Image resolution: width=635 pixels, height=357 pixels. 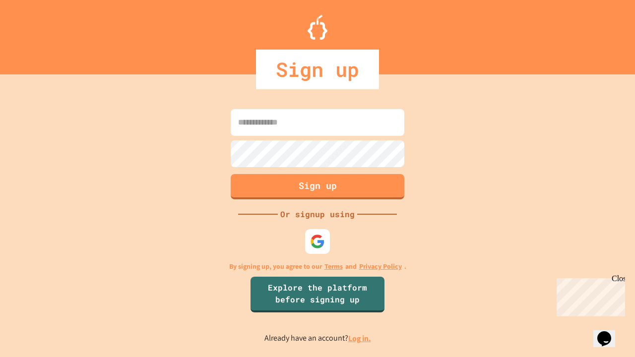 I want to click on img: Logo.svg, so click(x=318, y=27).